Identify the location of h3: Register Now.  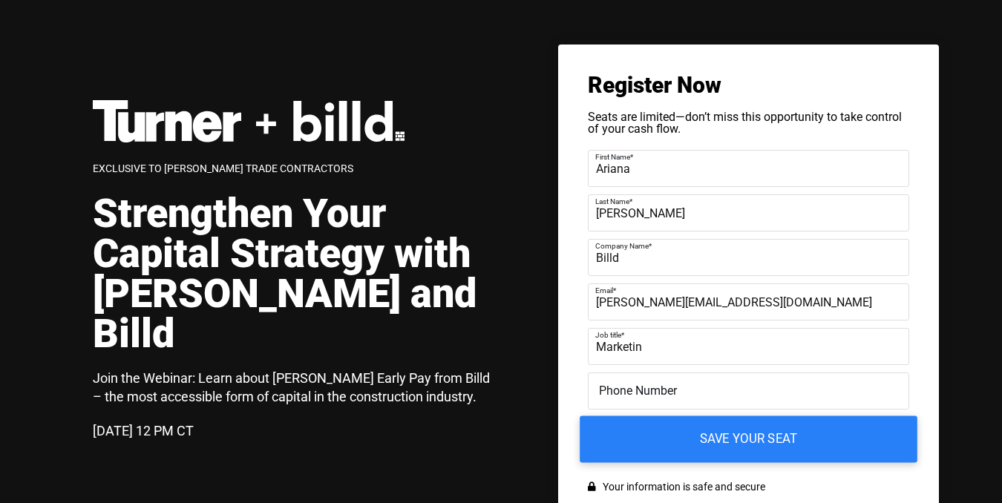
(748, 85).